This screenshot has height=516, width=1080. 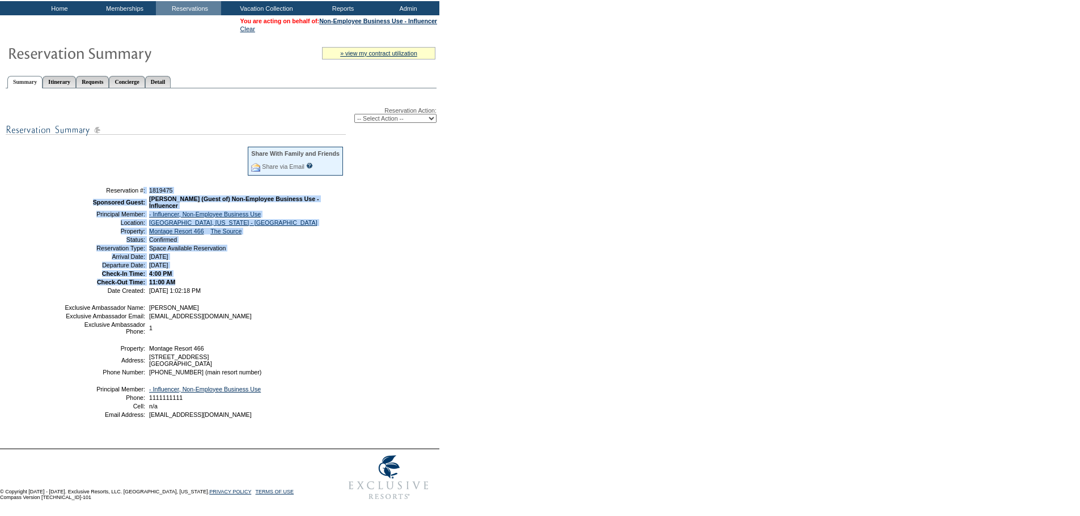 What do you see at coordinates (104, 190) in the screenshot?
I see `td: Reservation #:` at bounding box center [104, 190].